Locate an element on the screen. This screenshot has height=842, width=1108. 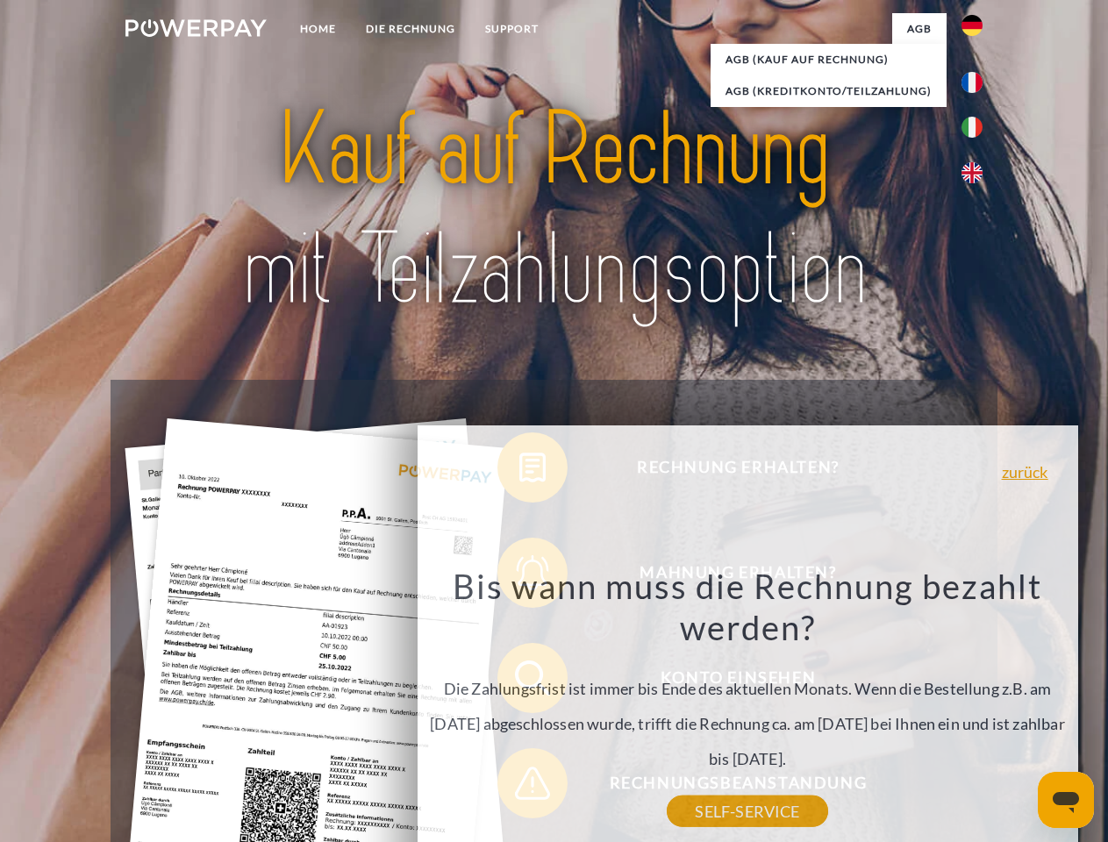
a: AGB (Kreditkonto/Teilzahlung) is located at coordinates (828, 91).